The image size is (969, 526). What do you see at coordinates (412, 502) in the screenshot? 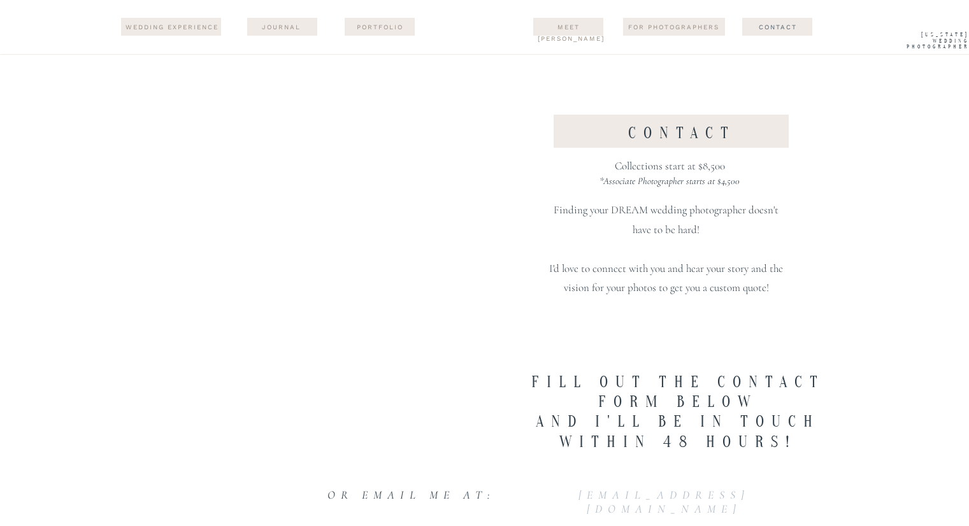
I see `h1: or email me at:` at bounding box center [412, 502].